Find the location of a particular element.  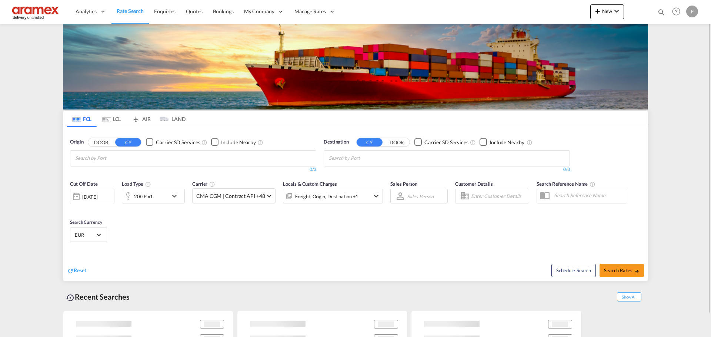

span: Bookings is located at coordinates (223, 11).